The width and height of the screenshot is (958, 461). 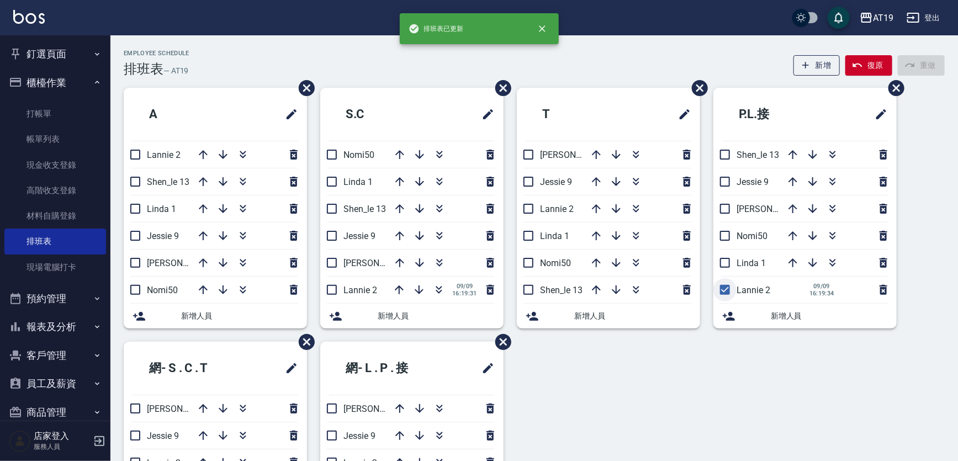 What do you see at coordinates (869, 65) in the screenshot?
I see `button: 復原` at bounding box center [869, 65].